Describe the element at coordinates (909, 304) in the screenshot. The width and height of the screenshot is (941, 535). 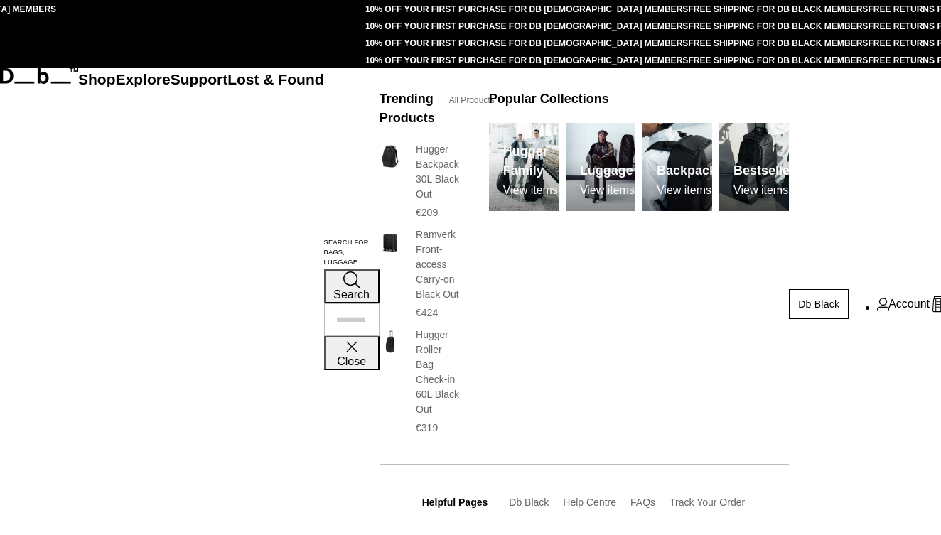
I see `span: Account` at that location.